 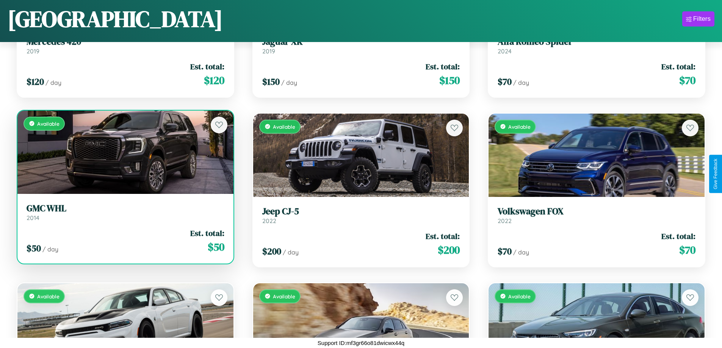 What do you see at coordinates (126, 45) in the screenshot?
I see `a: Mercedes 4202019` at bounding box center [126, 45].